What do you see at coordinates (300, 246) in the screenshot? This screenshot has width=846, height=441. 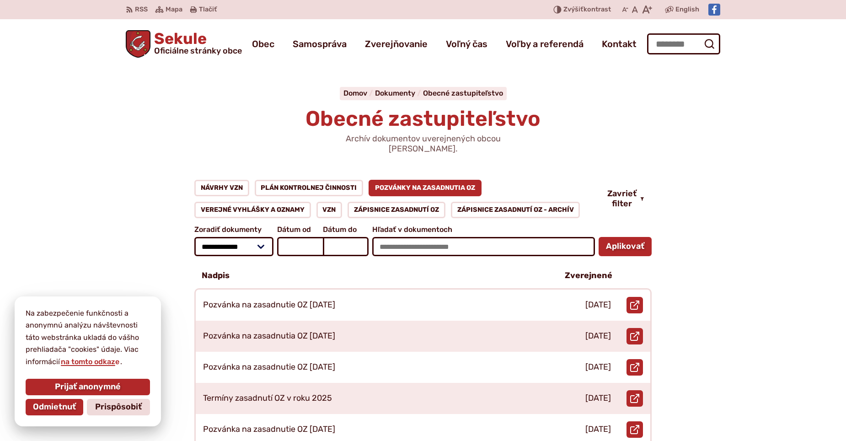 I see `input: Dátum od` at bounding box center [300, 246].